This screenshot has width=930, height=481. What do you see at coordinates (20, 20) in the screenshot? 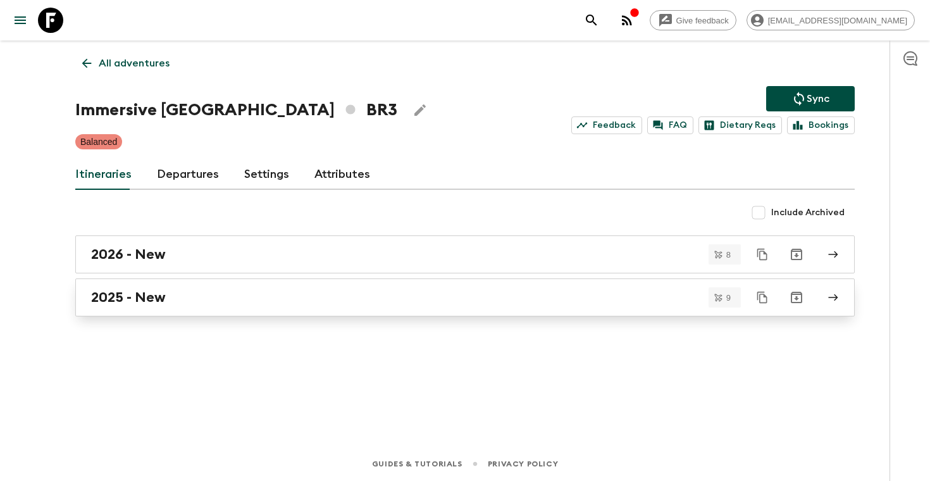
I see `button: menu` at bounding box center [20, 20].